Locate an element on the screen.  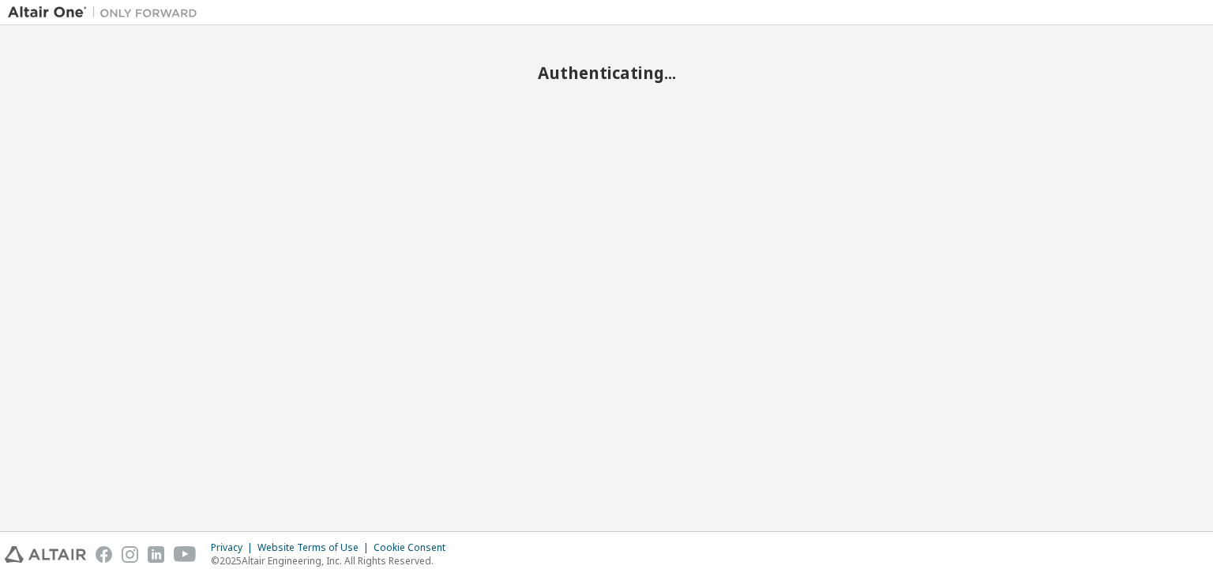
div: Website Terms of Use is located at coordinates (315, 547).